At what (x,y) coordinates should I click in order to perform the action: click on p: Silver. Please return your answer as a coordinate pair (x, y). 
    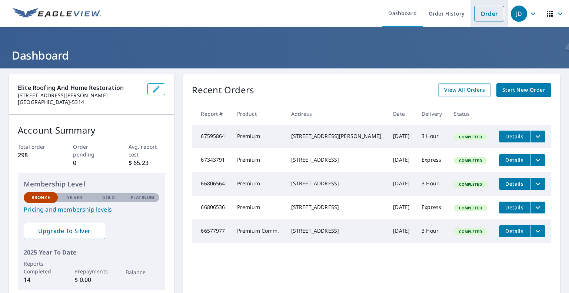
    Looking at the image, I should click on (75, 198).